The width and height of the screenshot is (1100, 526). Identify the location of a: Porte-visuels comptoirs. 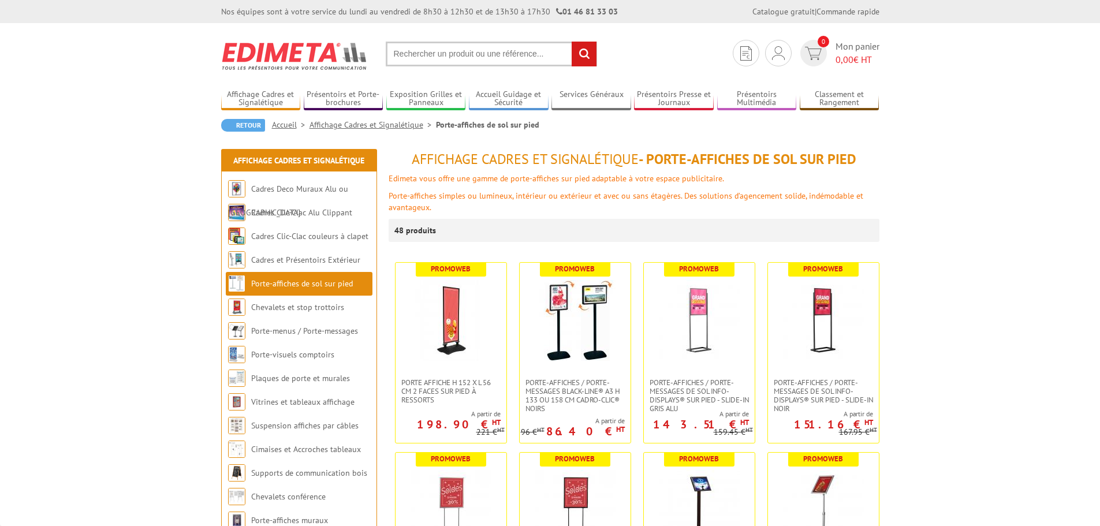
(293, 354).